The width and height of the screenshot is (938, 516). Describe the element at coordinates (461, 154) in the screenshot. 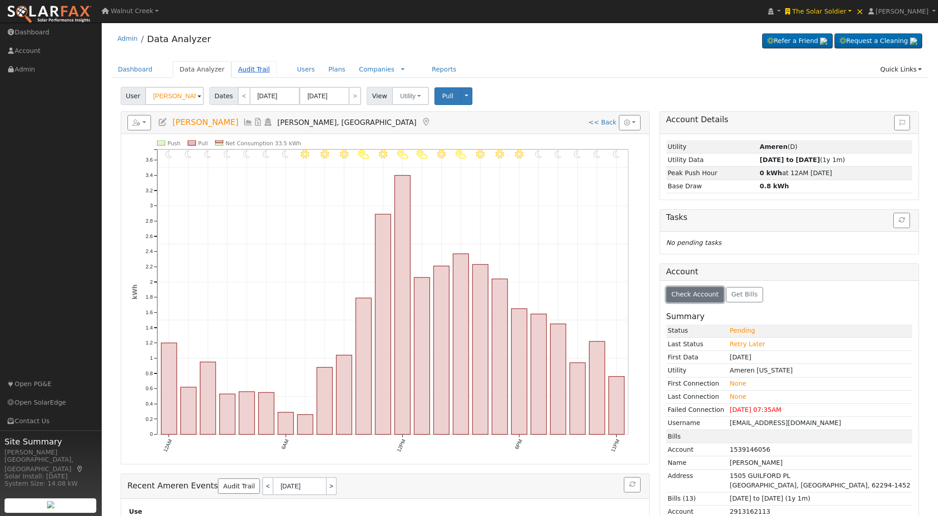

I see `i: 3PM - PartlyCloudy` at that location.